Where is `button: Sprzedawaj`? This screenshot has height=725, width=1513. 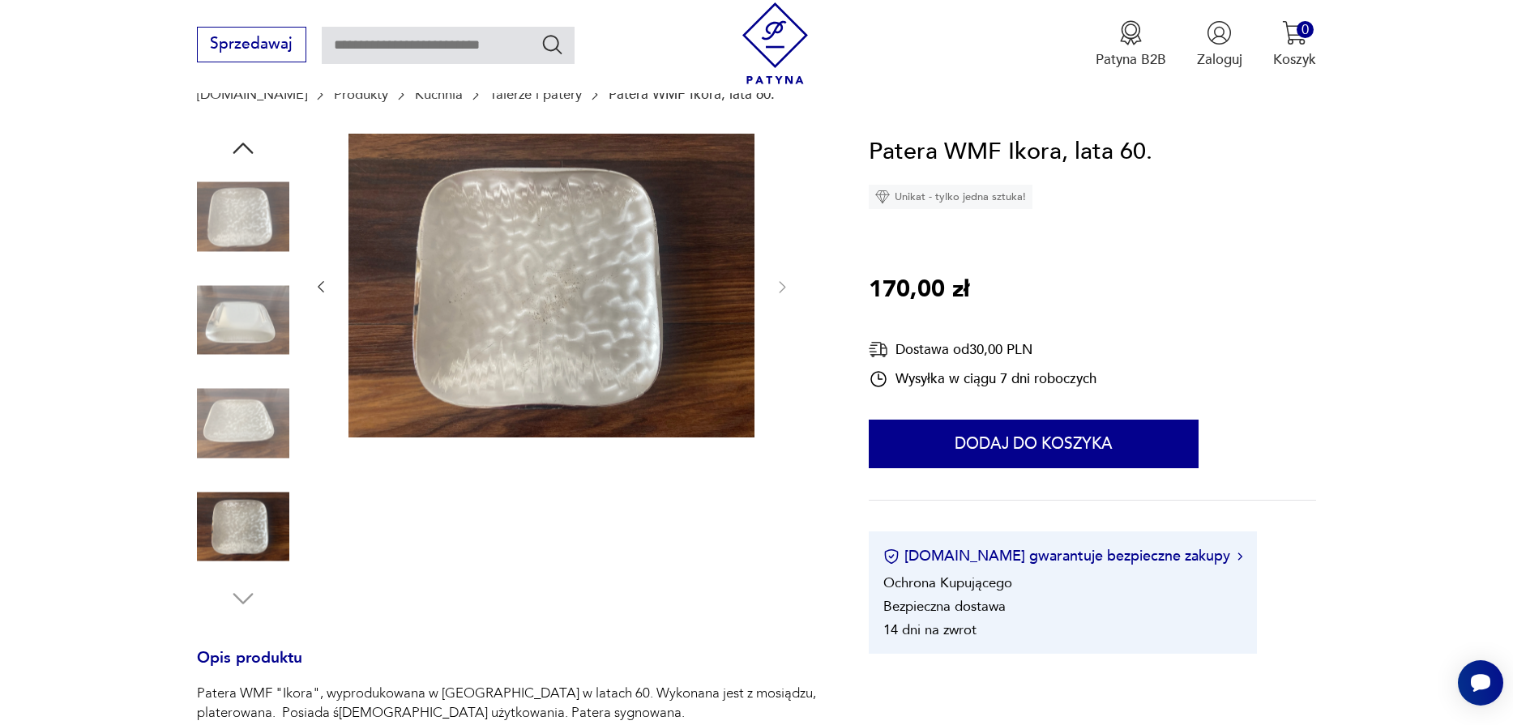
button: Sprzedawaj is located at coordinates (251, 45).